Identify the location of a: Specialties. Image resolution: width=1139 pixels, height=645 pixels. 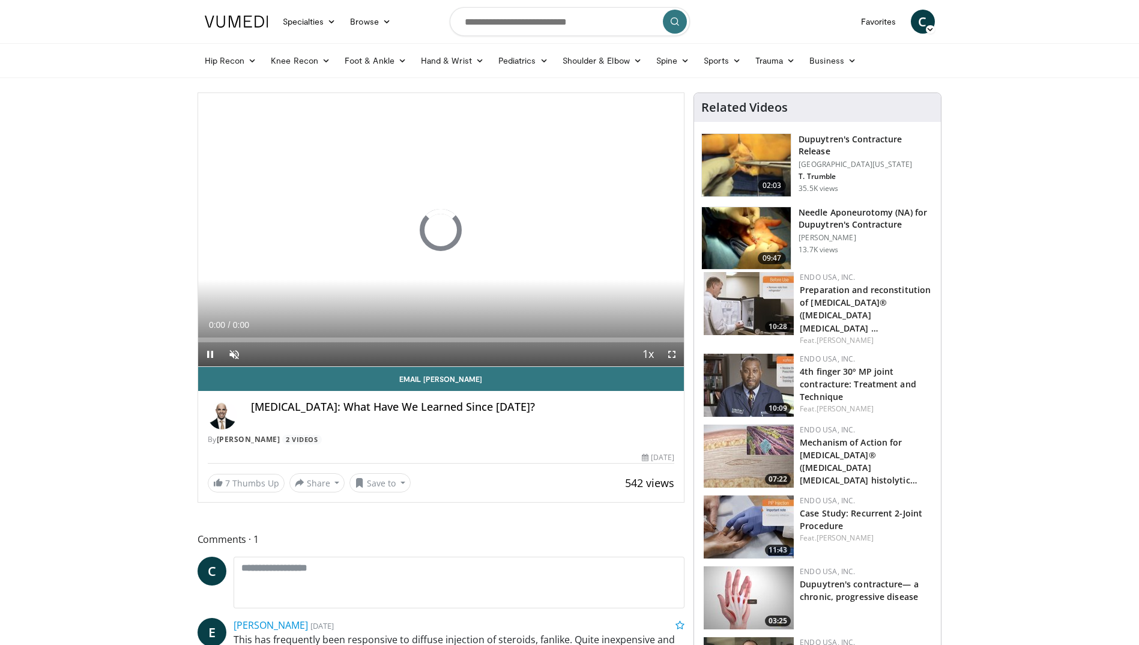
(309, 22).